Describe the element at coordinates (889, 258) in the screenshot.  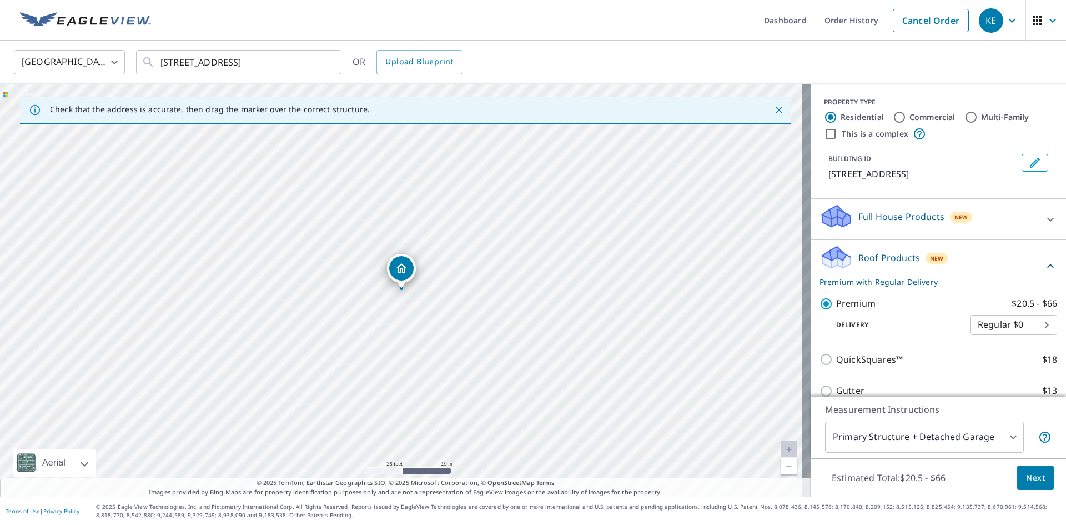
I see `p: Roof Products` at that location.